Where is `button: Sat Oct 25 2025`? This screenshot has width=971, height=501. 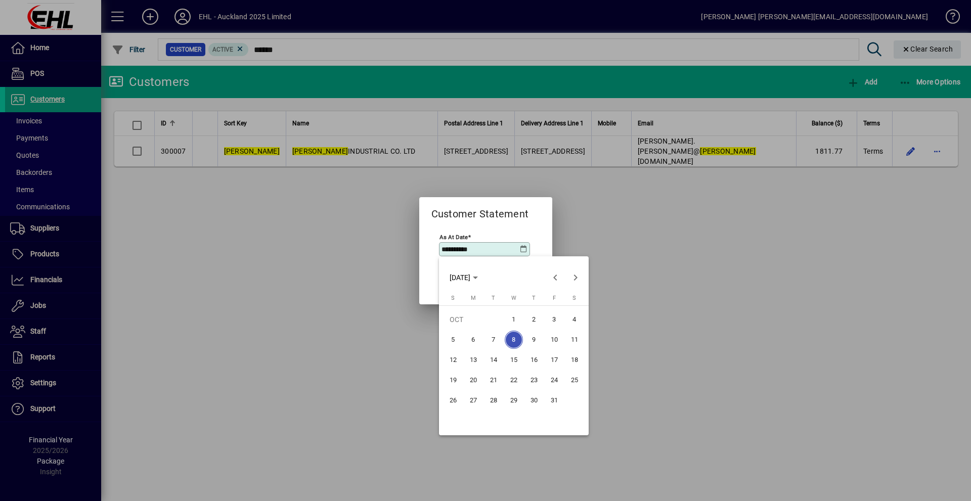
button: Sat Oct 25 2025 is located at coordinates (575, 380).